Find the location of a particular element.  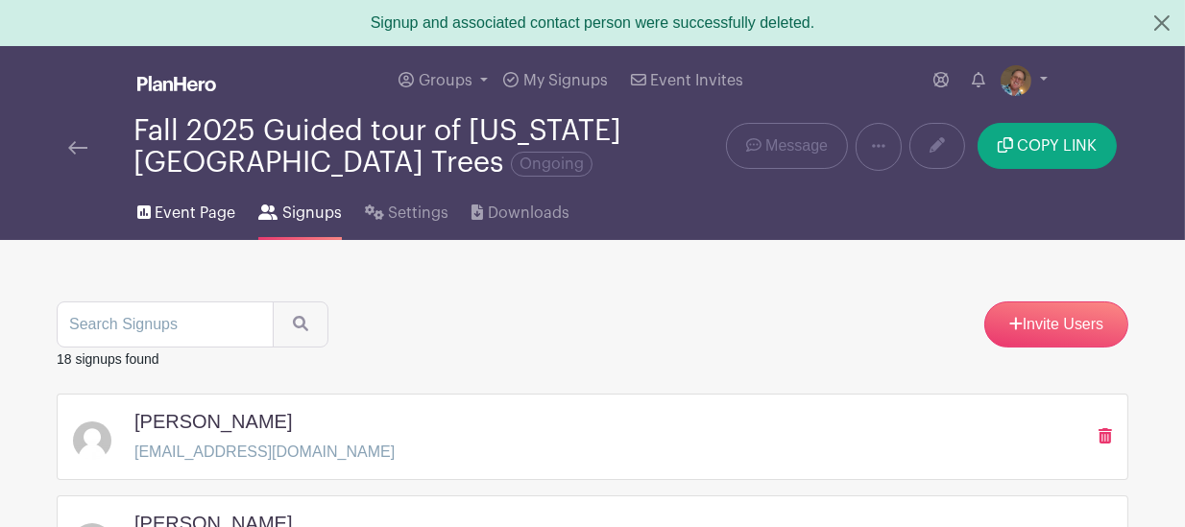

span: Event Invites is located at coordinates (696, 81).